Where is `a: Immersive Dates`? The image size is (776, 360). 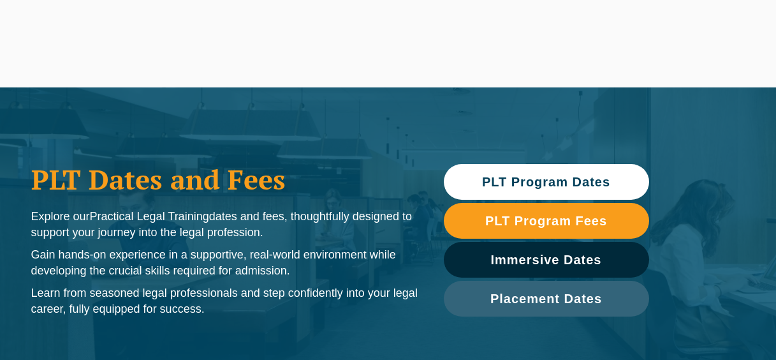 a: Immersive Dates is located at coordinates (546, 259).